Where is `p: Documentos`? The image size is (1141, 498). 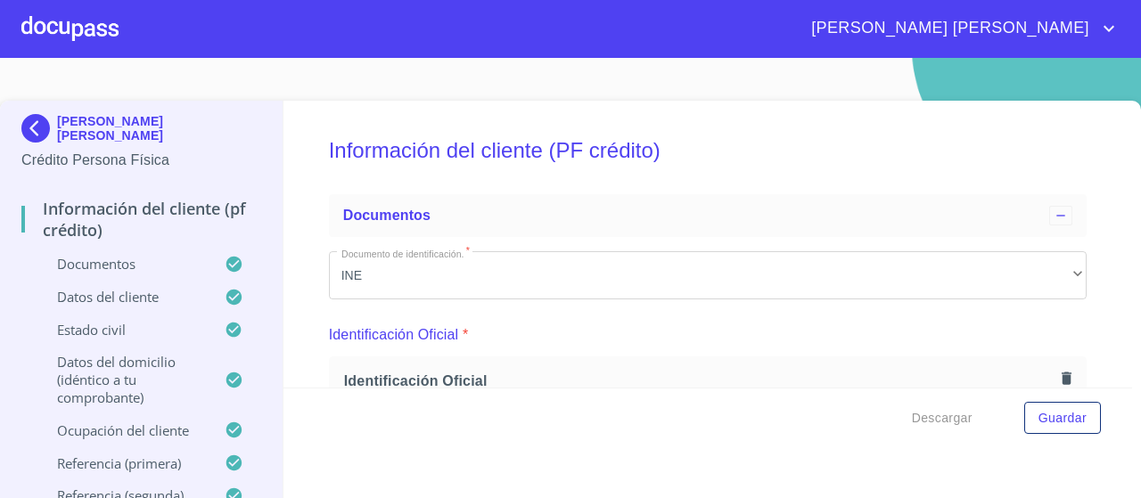 p: Documentos is located at coordinates (123, 264).